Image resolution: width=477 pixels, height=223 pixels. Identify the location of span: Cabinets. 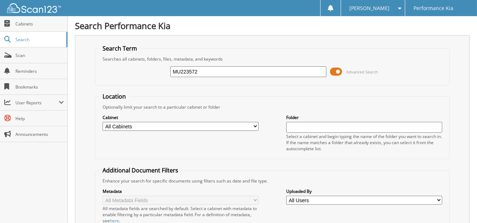
(39, 24).